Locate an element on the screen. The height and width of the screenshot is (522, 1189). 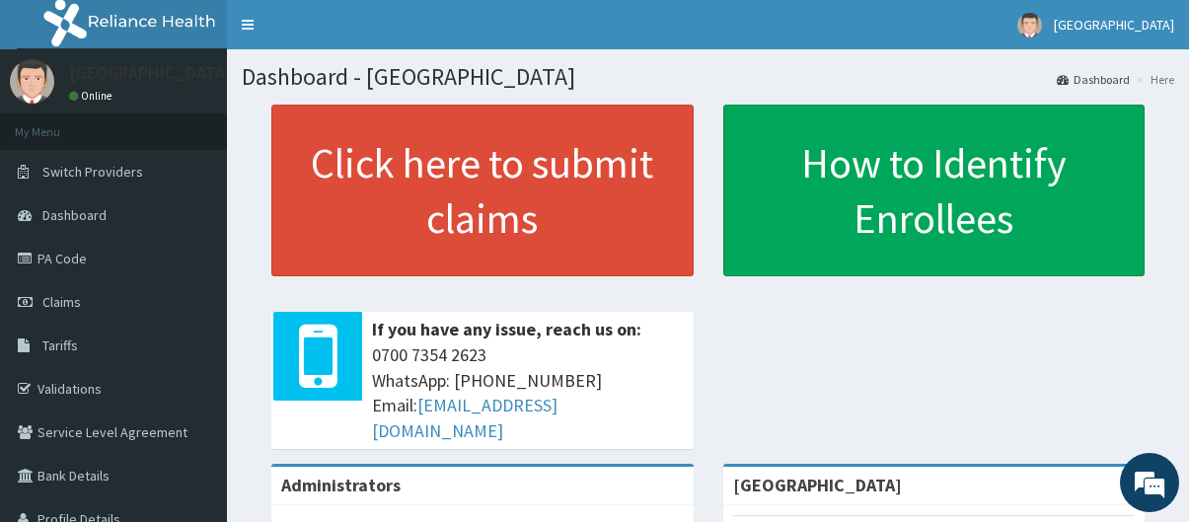
a: How to Identify Enrollees is located at coordinates (934, 190).